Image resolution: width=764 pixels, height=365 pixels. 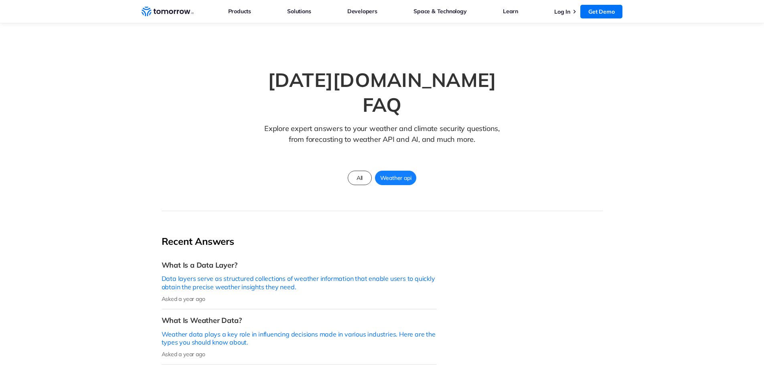 I want to click on a: What Is Weather Data?Weather data plays a key role in influencing decisions made in various indus..., so click(x=299, y=337).